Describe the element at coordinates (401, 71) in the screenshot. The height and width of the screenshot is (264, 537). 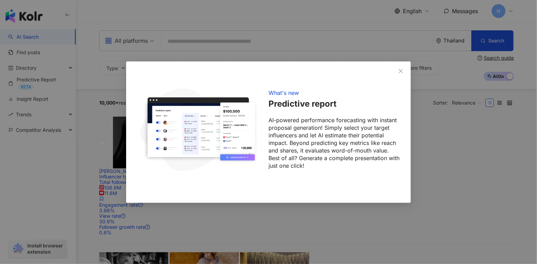
I see `span: close` at that location.